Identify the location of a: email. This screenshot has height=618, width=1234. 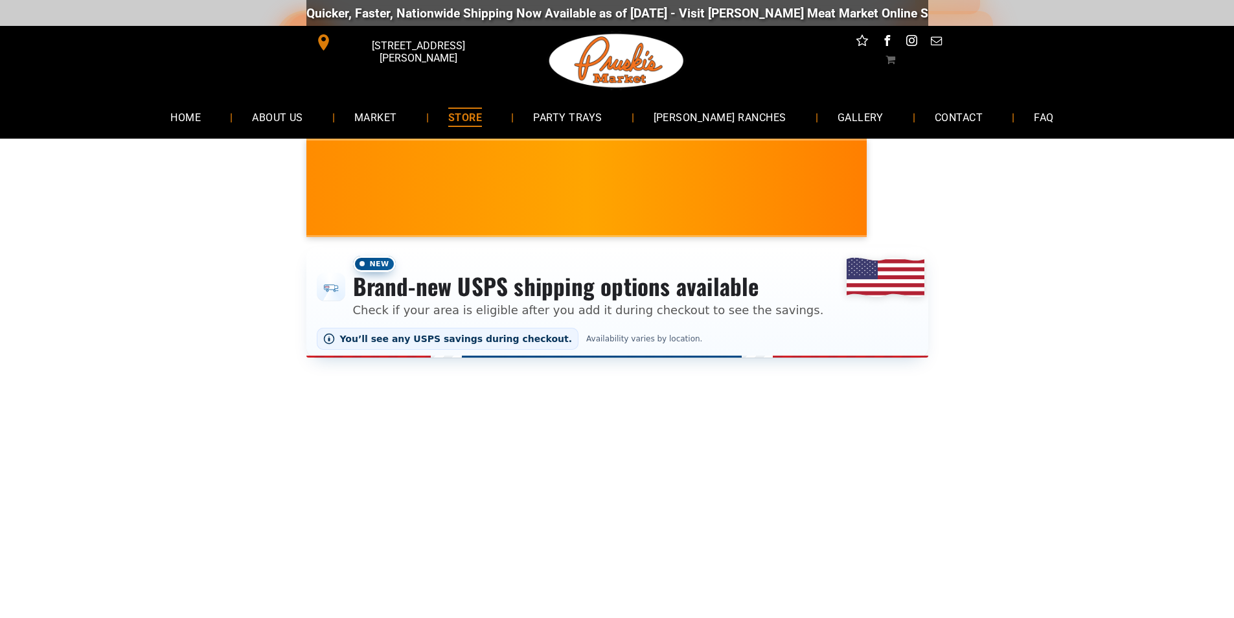
(936, 42).